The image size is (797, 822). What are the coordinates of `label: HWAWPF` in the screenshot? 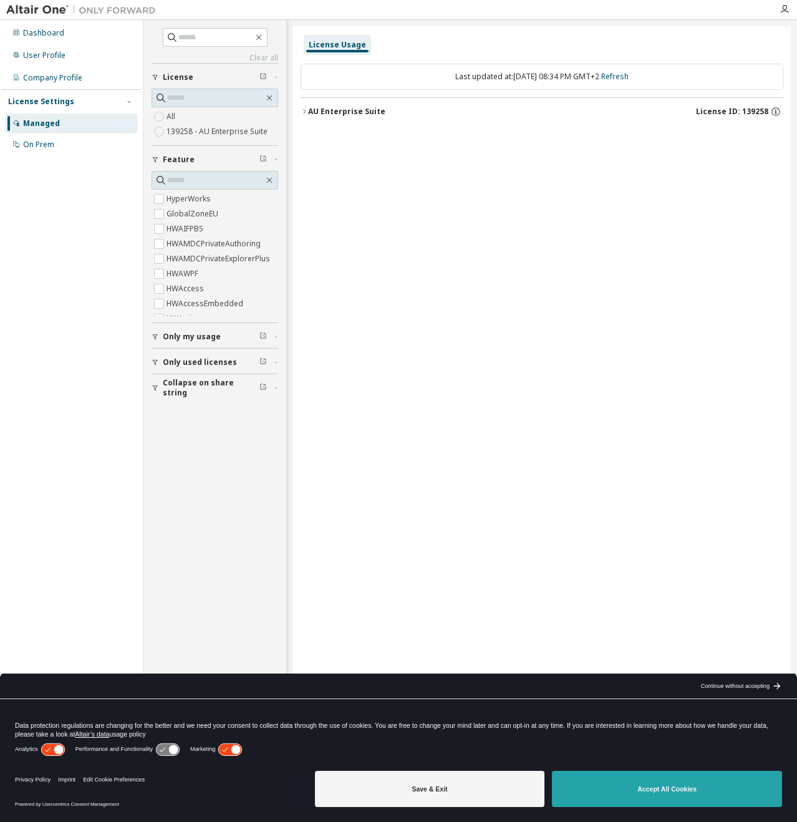 It's located at (183, 274).